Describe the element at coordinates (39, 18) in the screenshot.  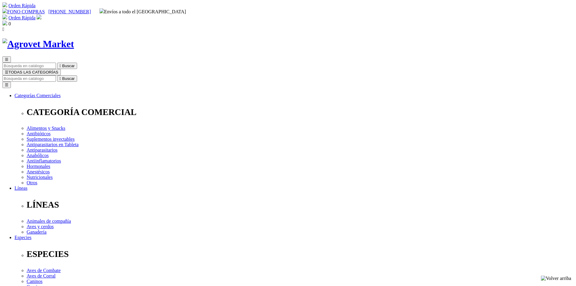
I see `a: Acceda a su cuenta de cliente` at that location.